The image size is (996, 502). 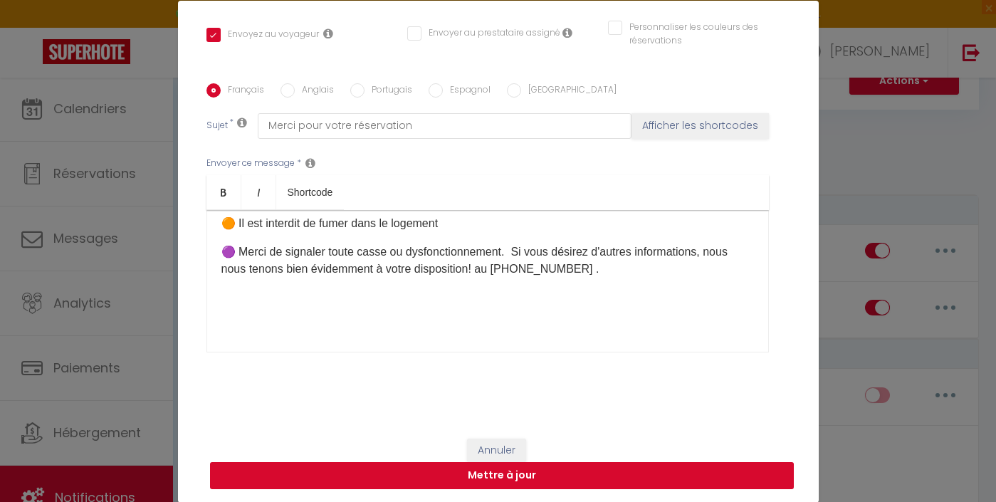 I want to click on label: Français, so click(x=242, y=91).